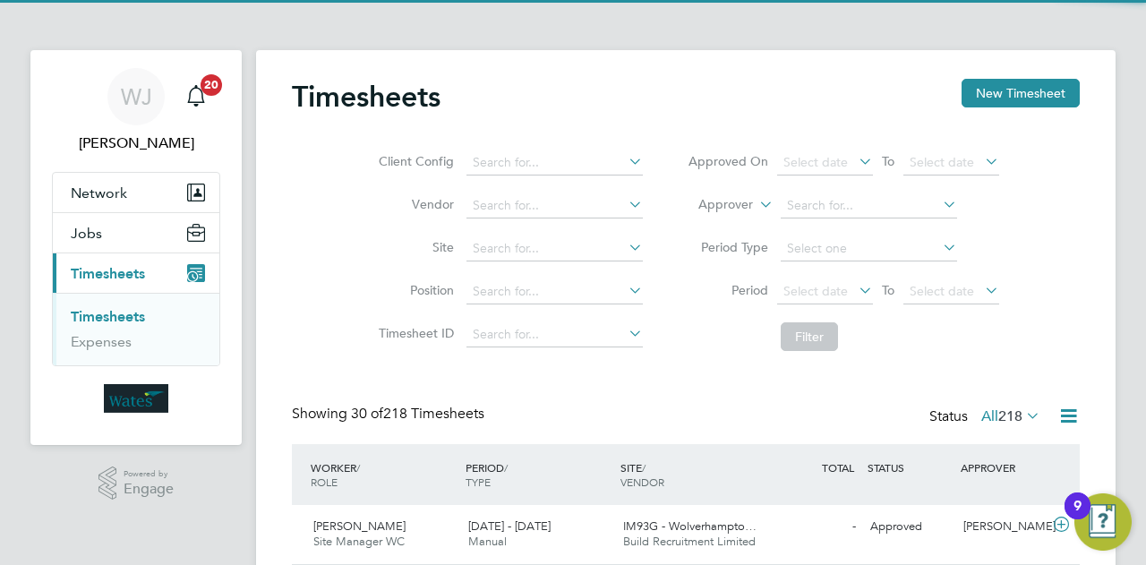 The height and width of the screenshot is (565, 1146). I want to click on span: TYPE, so click(478, 482).